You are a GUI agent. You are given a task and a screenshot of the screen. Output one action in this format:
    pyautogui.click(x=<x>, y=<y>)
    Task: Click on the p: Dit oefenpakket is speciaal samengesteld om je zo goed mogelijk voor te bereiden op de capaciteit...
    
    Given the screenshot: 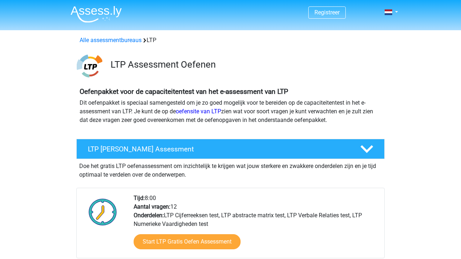 What is the action you would take?
    pyautogui.click(x=230, y=112)
    